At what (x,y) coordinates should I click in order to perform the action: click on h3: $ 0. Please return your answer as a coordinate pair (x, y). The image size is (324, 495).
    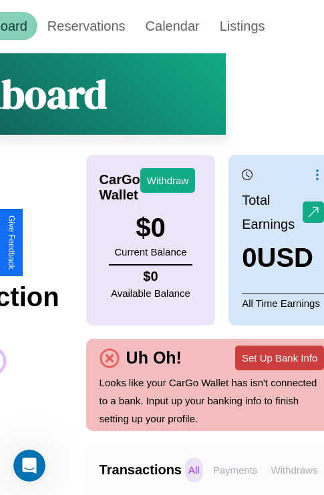
    Looking at the image, I should click on (150, 228).